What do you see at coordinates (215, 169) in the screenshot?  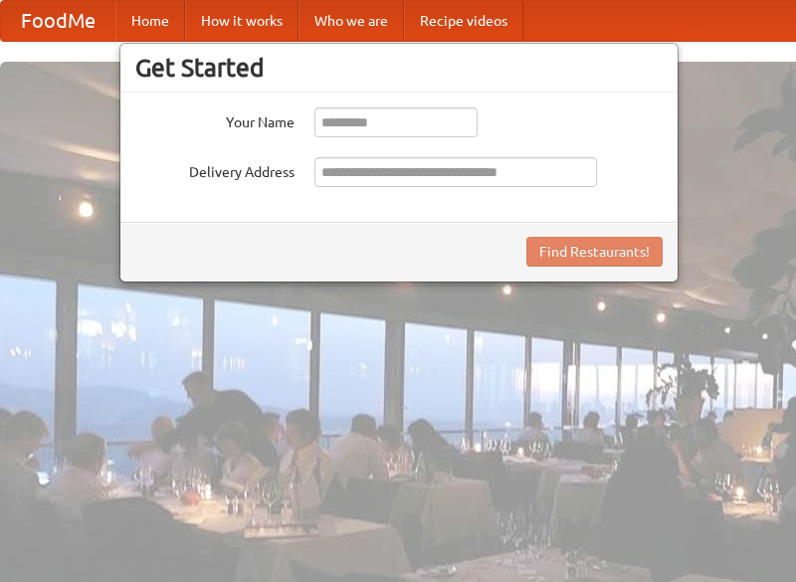 I see `label: Delivery Address` at bounding box center [215, 169].